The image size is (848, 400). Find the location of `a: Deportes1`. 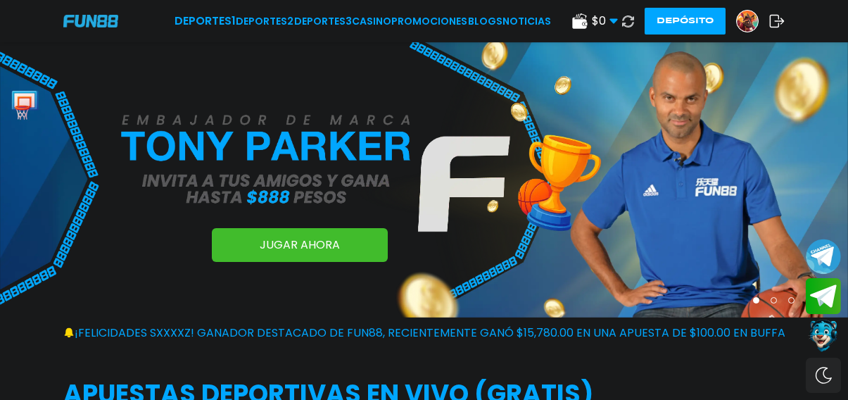

a: Deportes1 is located at coordinates (205, 21).